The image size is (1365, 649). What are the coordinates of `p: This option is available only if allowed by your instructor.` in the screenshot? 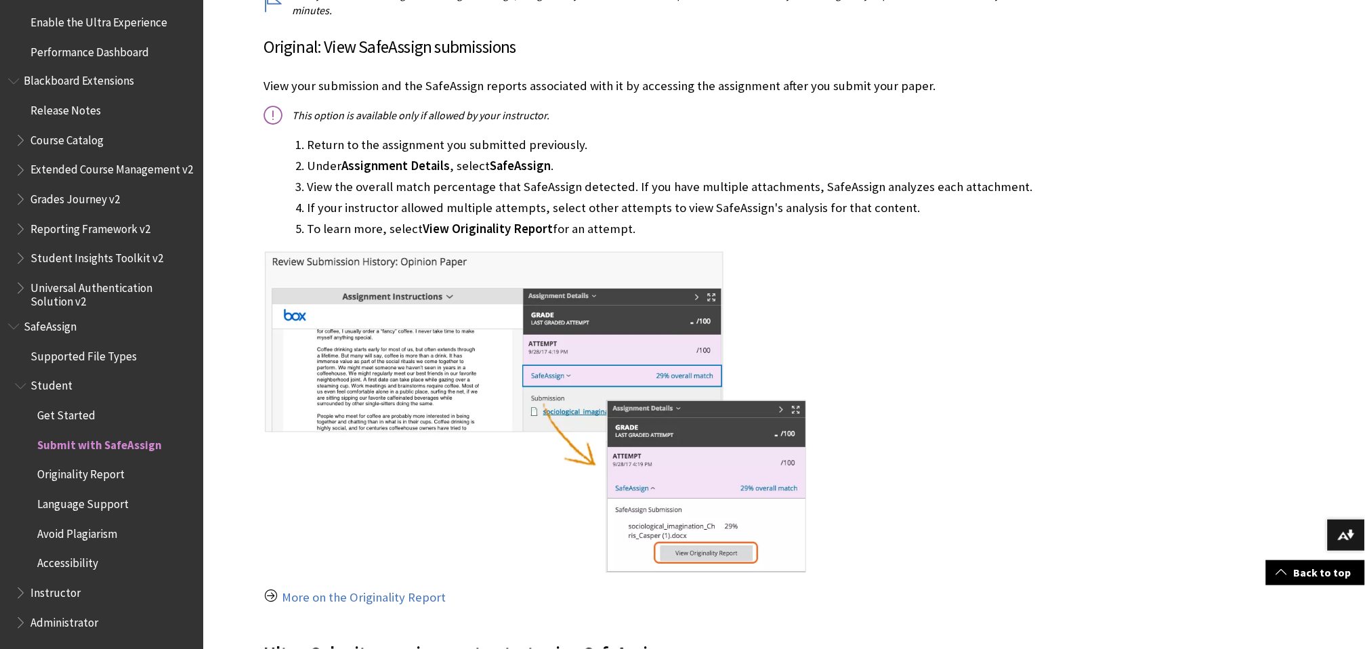 It's located at (684, 115).